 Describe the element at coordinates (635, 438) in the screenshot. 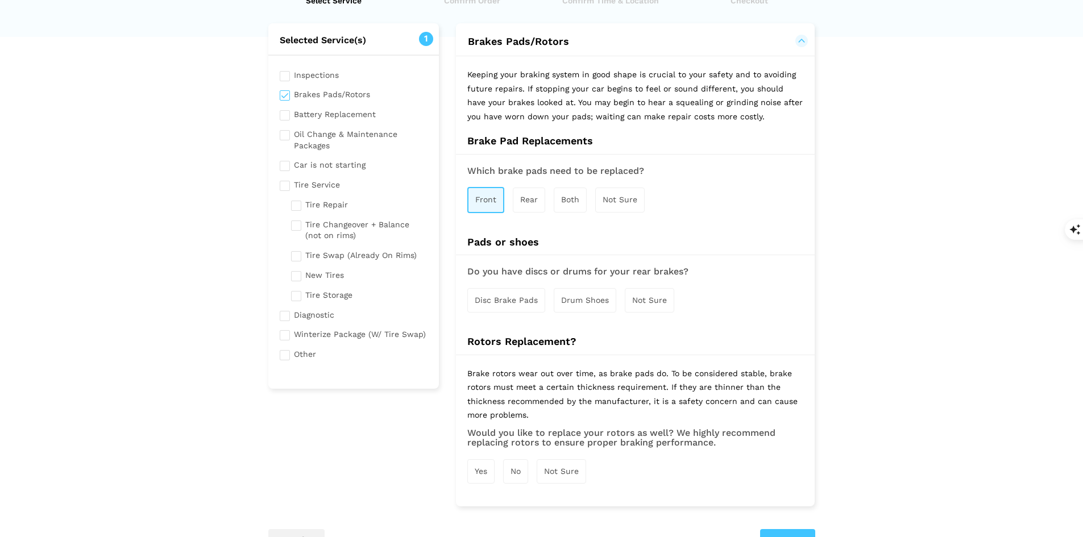

I see `h3: Would you like to replace your rotors as well? We highly recommend replacing rotors to ensure pro...` at that location.